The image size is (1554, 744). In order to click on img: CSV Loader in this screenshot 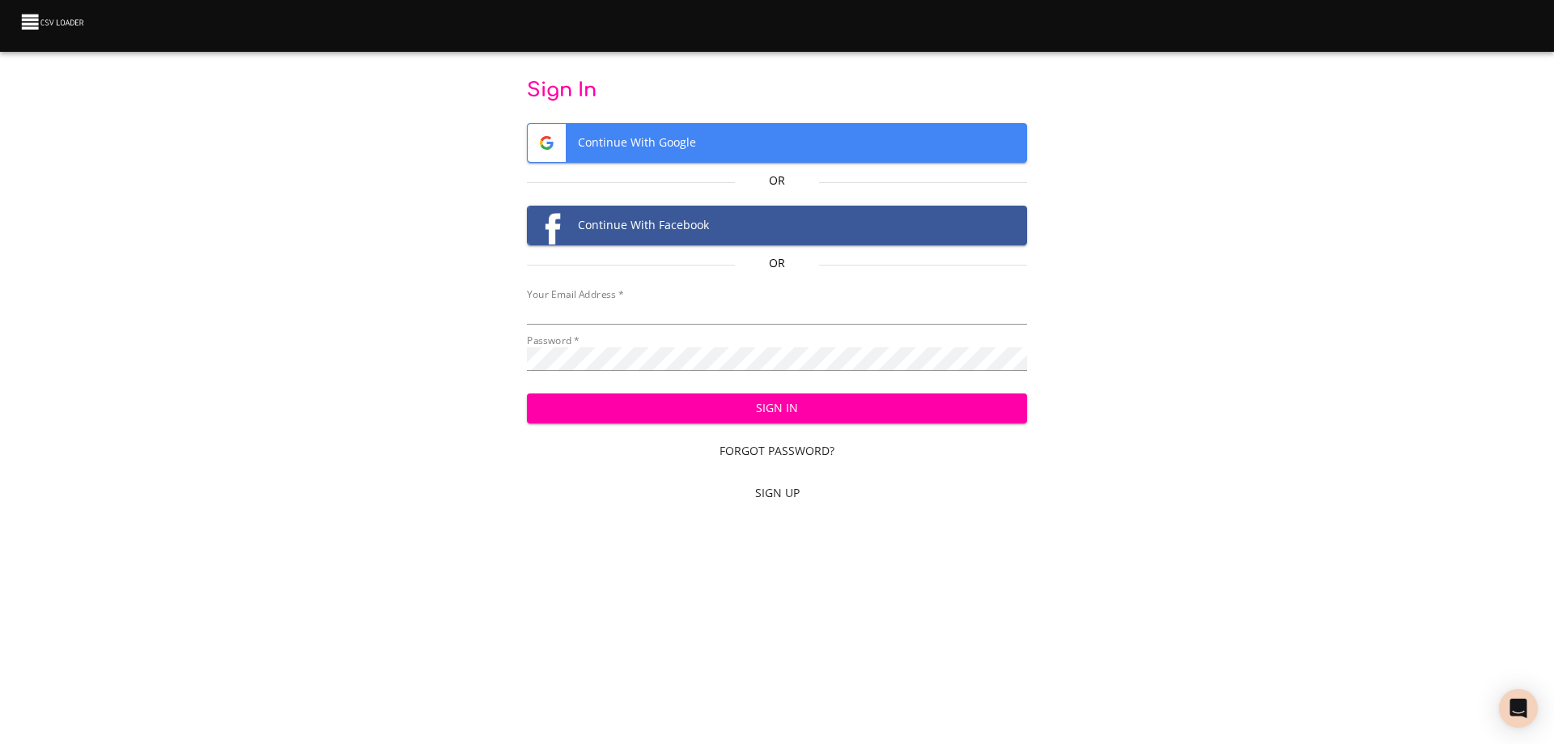, I will do `click(53, 22)`.